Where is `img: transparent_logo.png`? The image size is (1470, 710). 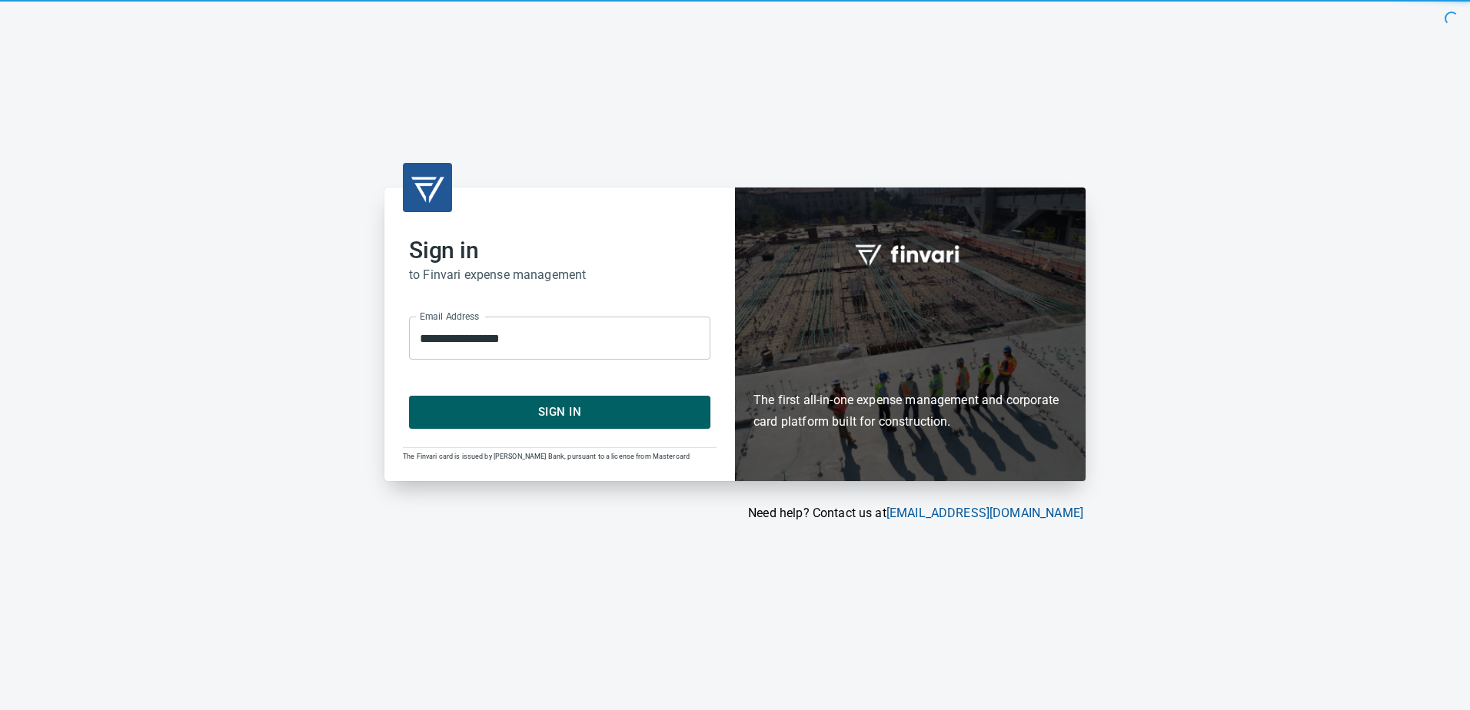
img: transparent_logo.png is located at coordinates (427, 188).